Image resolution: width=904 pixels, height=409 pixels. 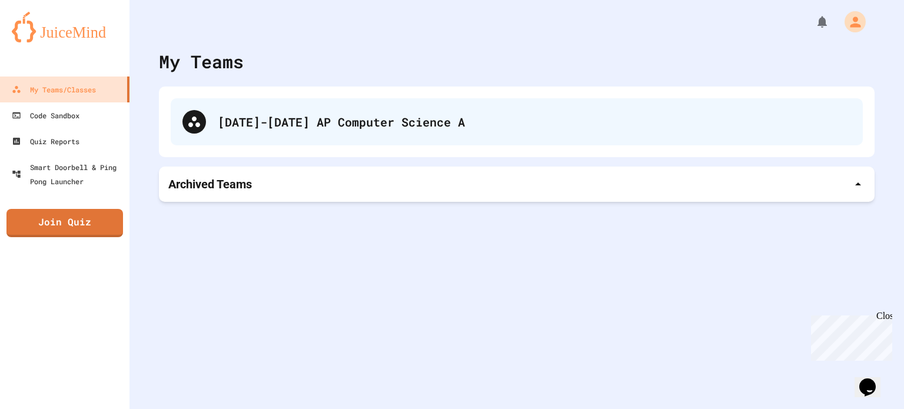 What do you see at coordinates (54, 89) in the screenshot?
I see `div: My Teams/Classes` at bounding box center [54, 89].